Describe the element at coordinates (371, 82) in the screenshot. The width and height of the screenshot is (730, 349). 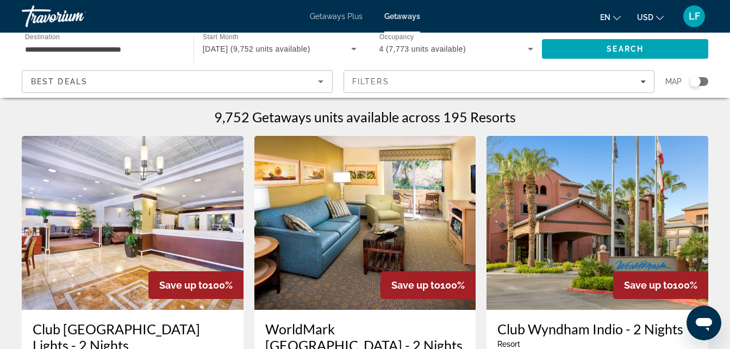
I see `span: Filters` at that location.